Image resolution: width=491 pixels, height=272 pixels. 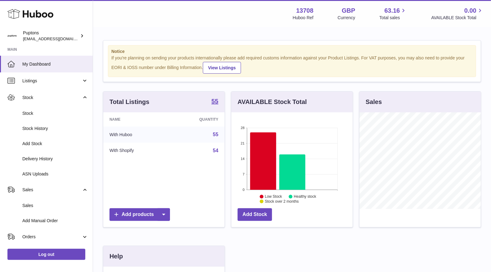 What do you see at coordinates (273, 197) in the screenshot?
I see `text: Low Stock` at bounding box center [273, 197].